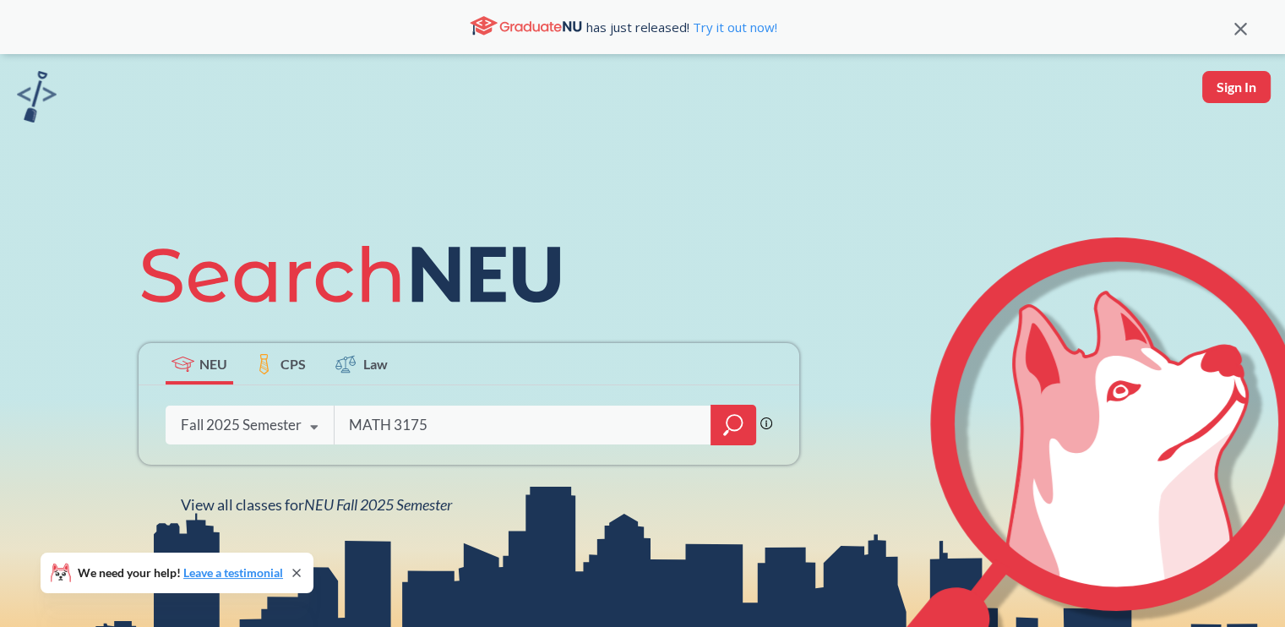  I want to click on span: CPS, so click(293, 363).